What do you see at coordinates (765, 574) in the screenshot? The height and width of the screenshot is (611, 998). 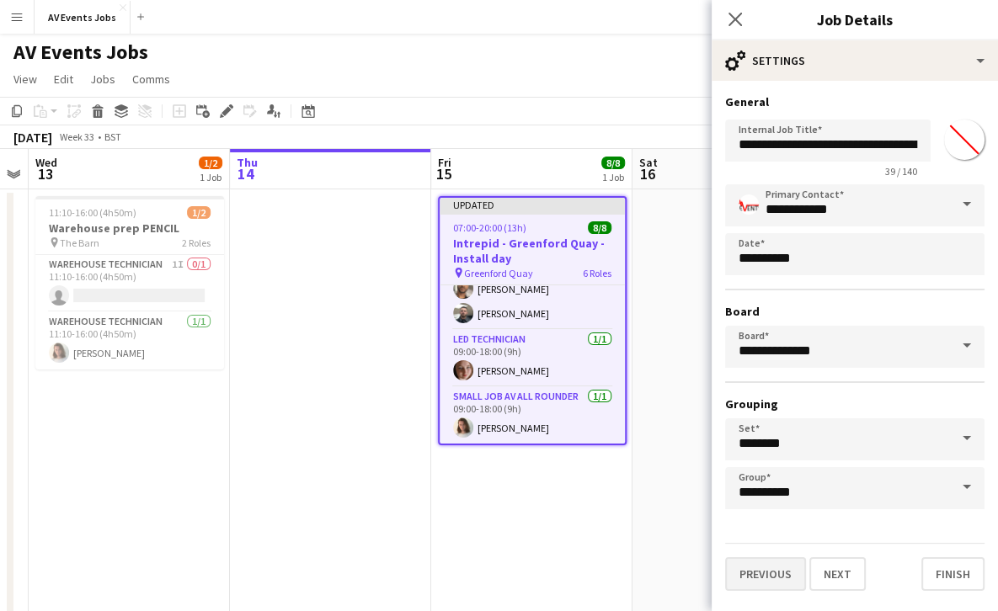 I see `button: Previous` at bounding box center [765, 574].